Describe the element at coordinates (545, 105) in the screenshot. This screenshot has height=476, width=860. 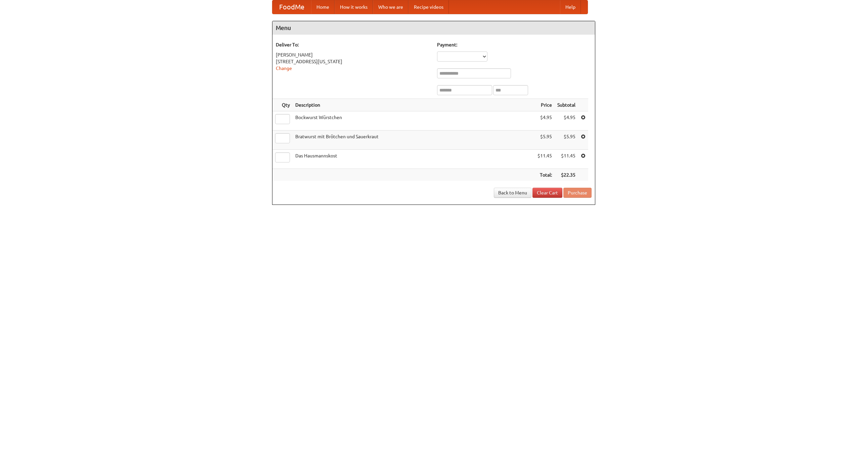
I see `th: Price` at that location.